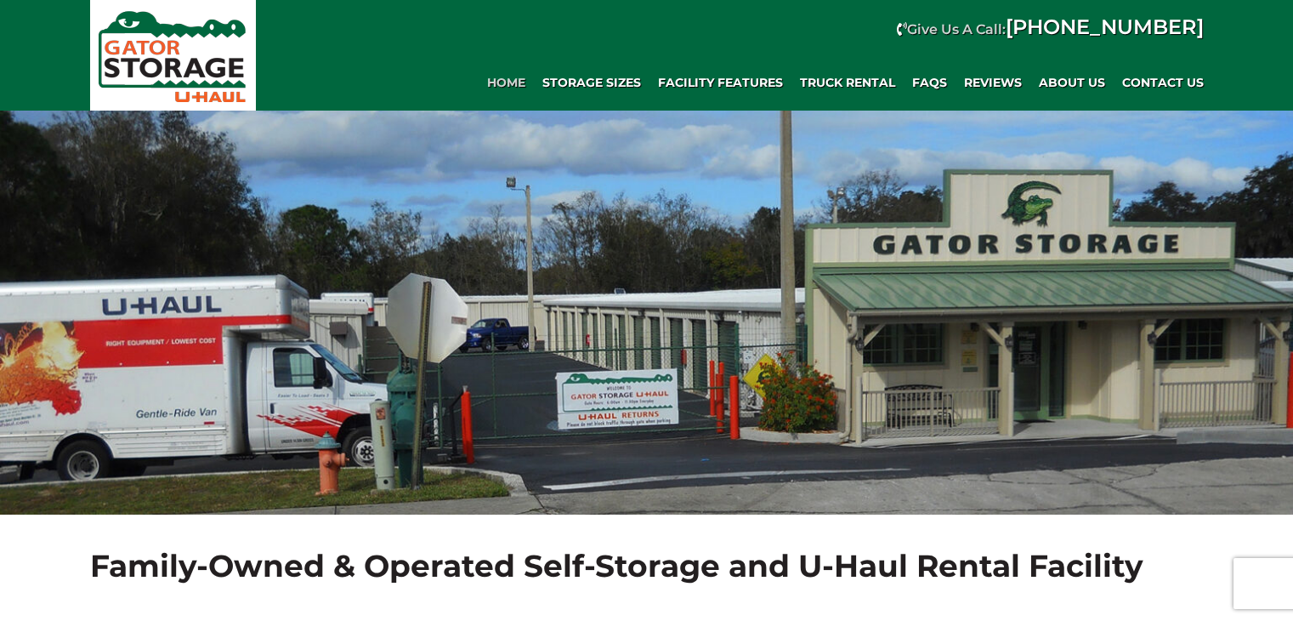  I want to click on span: Contact Us, so click(1163, 82).